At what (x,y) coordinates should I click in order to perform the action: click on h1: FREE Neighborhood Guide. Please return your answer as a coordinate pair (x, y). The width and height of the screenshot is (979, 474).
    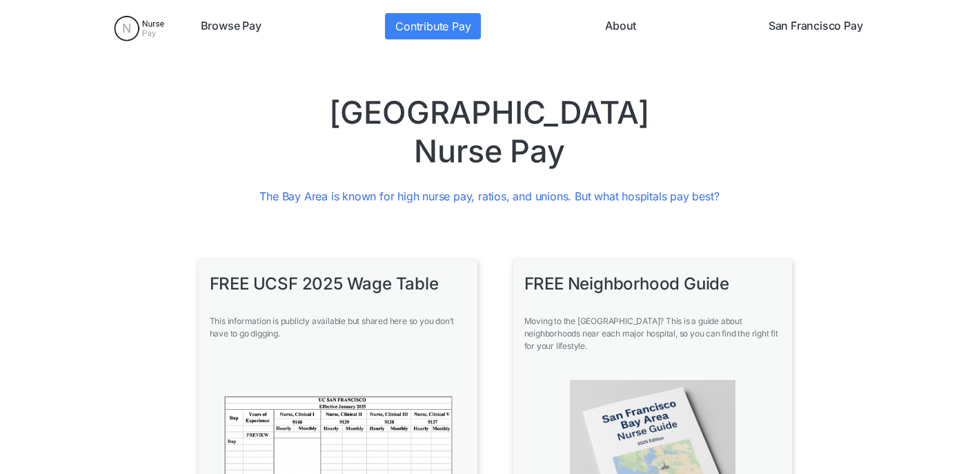
    Looking at the image, I should click on (653, 280).